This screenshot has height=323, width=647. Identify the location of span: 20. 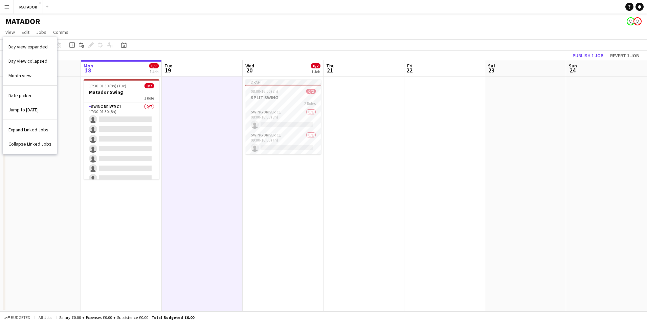
(249, 70).